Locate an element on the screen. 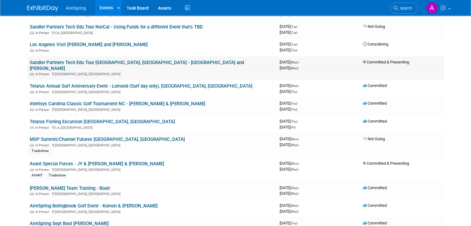 The image size is (471, 226). span: Considering is located at coordinates (376, 44).